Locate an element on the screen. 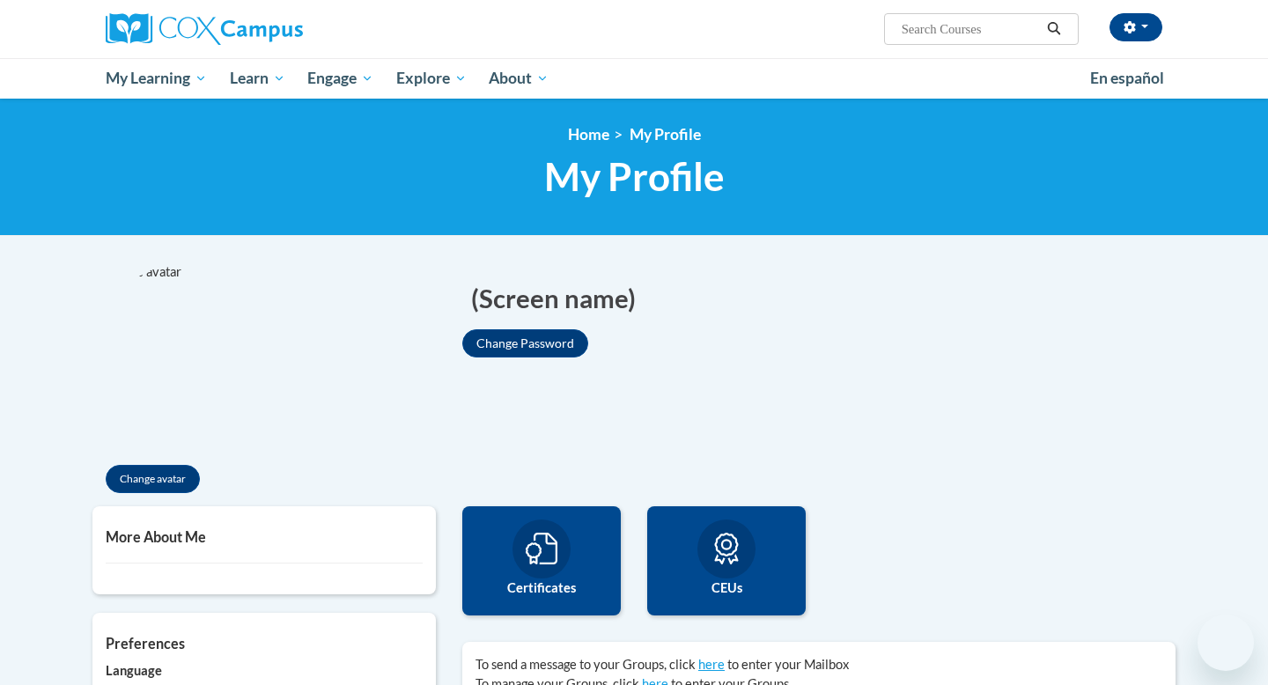  span: About is located at coordinates (519, 78).